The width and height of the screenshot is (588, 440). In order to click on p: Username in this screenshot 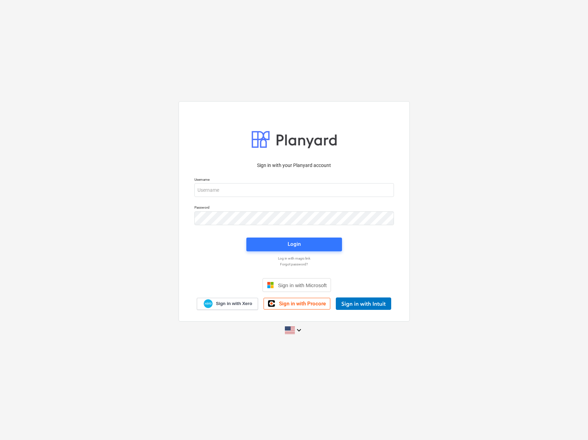, I will do `click(294, 180)`.